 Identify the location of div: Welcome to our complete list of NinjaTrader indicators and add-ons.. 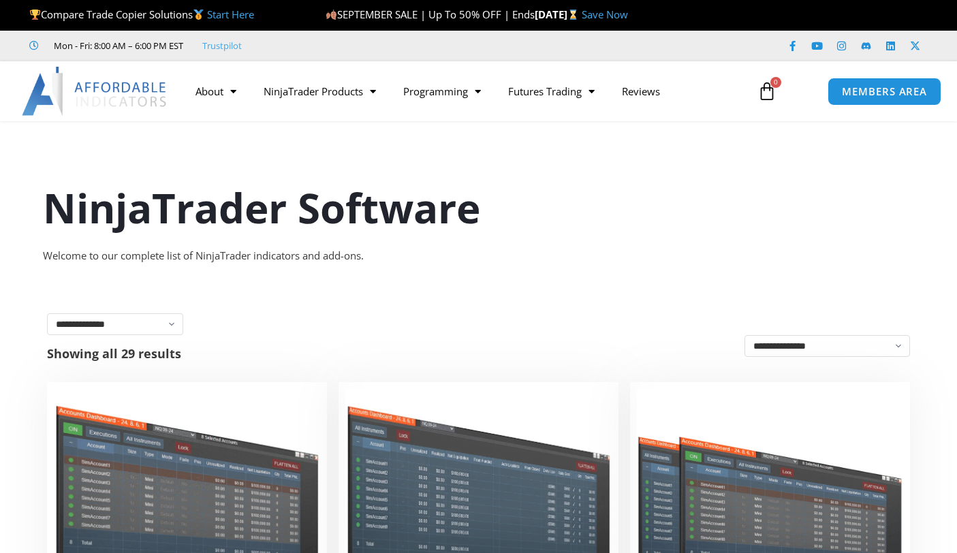
(479, 256).